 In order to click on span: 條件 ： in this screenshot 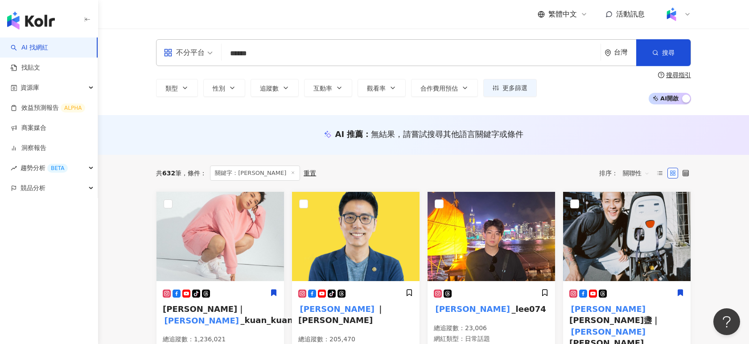, I will do `click(194, 173)`.